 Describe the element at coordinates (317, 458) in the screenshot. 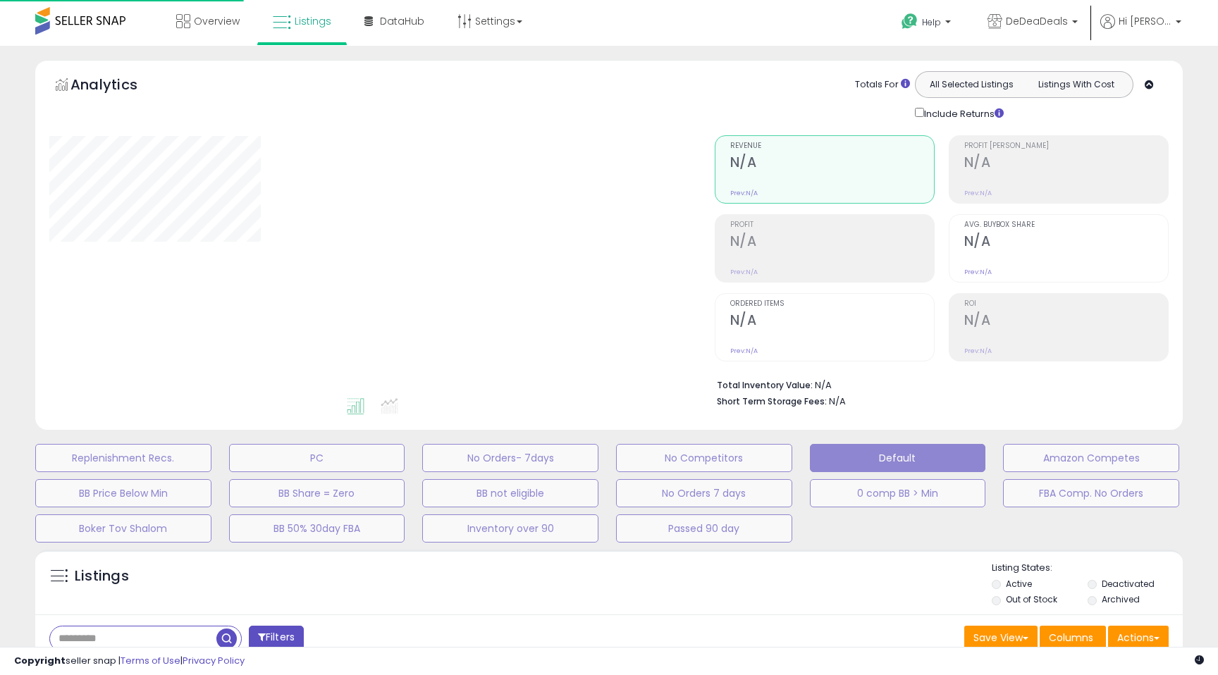

I see `button: PC` at that location.